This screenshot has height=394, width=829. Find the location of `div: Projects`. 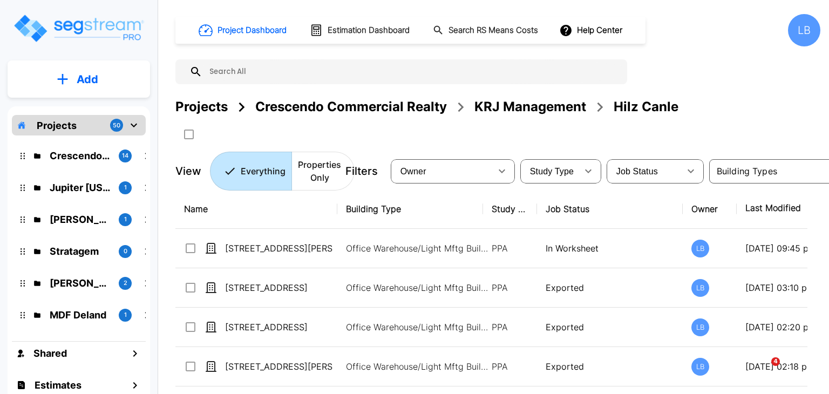

div: Projects is located at coordinates (201, 107).